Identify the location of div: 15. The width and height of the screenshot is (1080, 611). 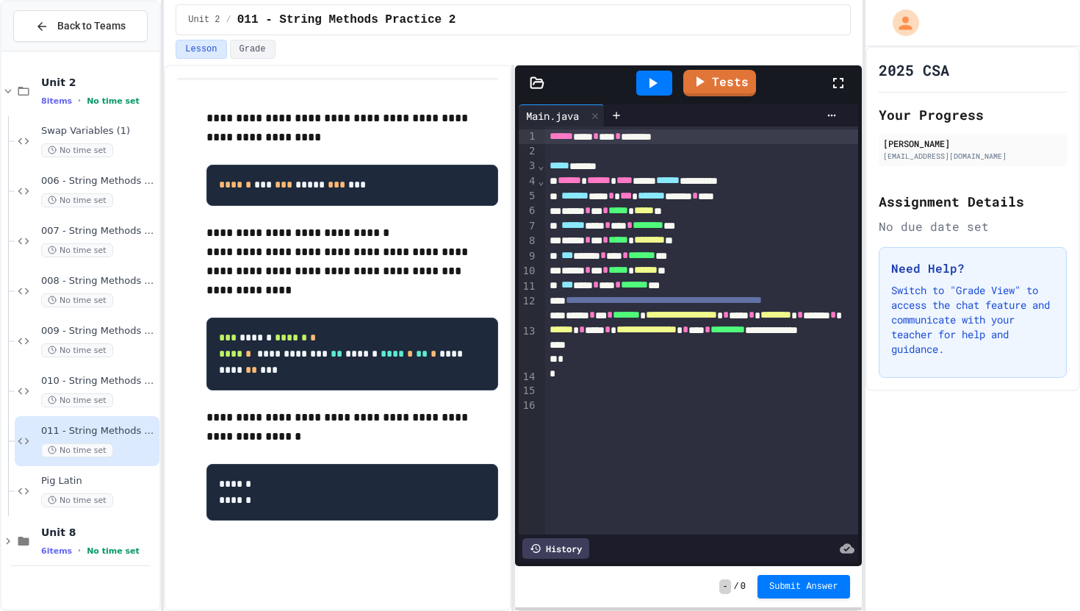
(528, 391).